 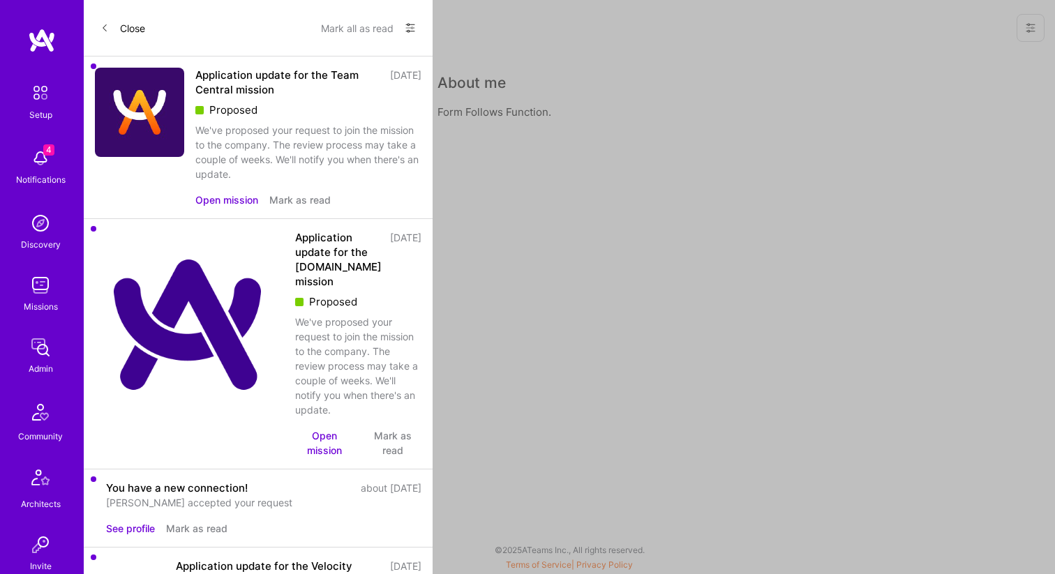 I want to click on img: logo, so click(x=42, y=40).